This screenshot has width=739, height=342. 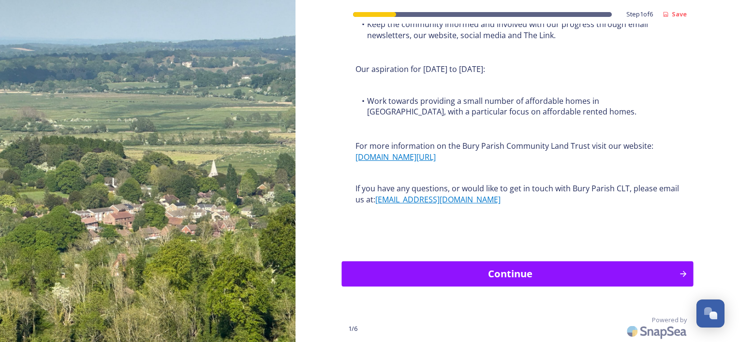 What do you see at coordinates (639, 14) in the screenshot?
I see `span: Step 1 of 6` at bounding box center [639, 14].